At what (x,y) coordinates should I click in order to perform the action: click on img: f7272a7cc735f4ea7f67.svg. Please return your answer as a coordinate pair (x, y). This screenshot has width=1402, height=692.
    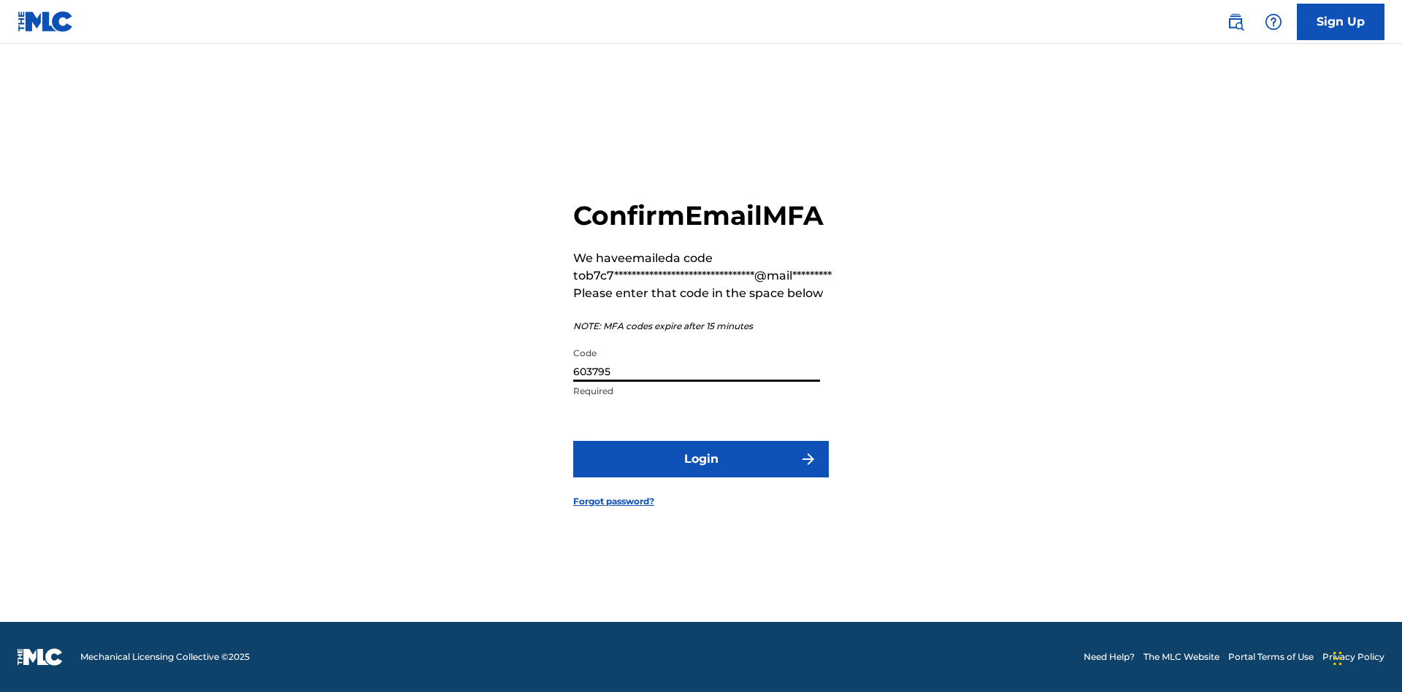
    Looking at the image, I should click on (808, 459).